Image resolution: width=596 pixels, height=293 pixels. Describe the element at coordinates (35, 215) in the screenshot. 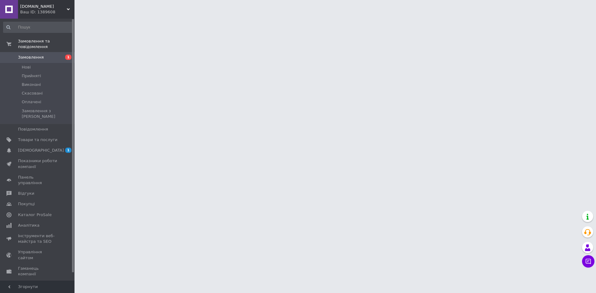

I see `span: Каталог ProSale` at that location.